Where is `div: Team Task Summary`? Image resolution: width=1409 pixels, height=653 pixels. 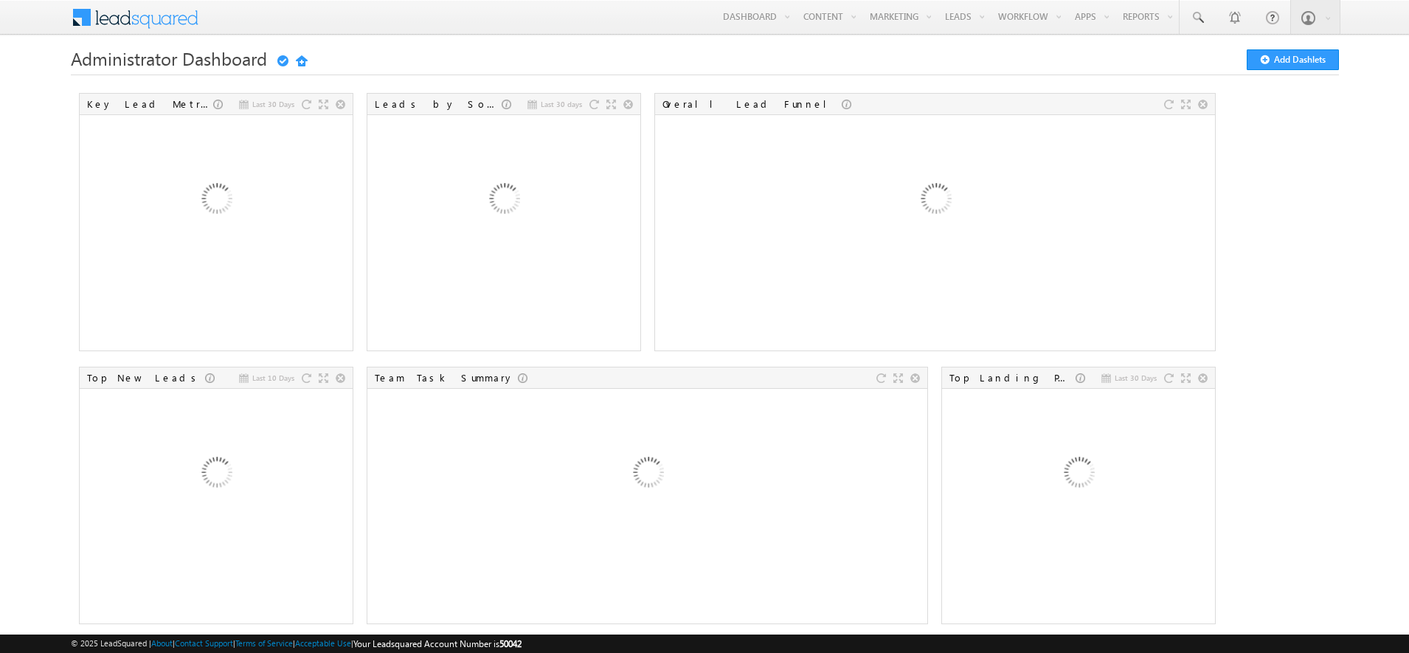 div: Team Task Summary is located at coordinates (446, 378).